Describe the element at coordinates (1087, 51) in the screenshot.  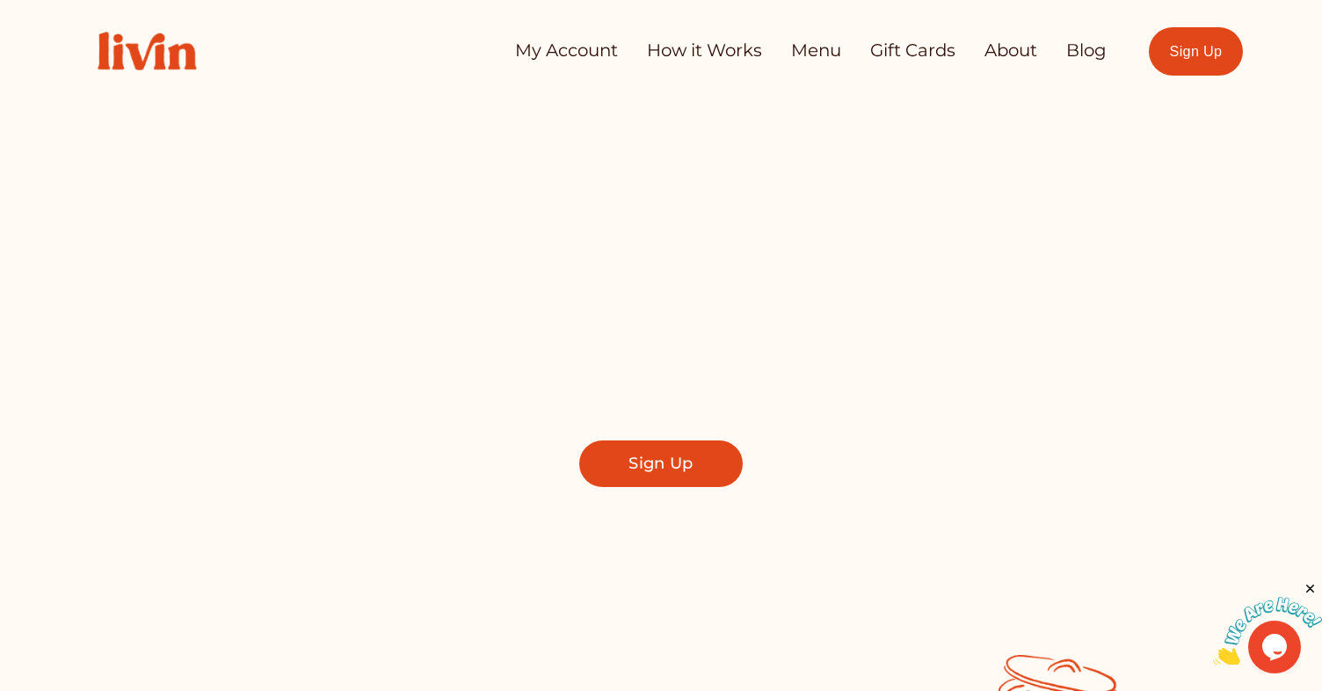
I see `a: Blog` at that location.